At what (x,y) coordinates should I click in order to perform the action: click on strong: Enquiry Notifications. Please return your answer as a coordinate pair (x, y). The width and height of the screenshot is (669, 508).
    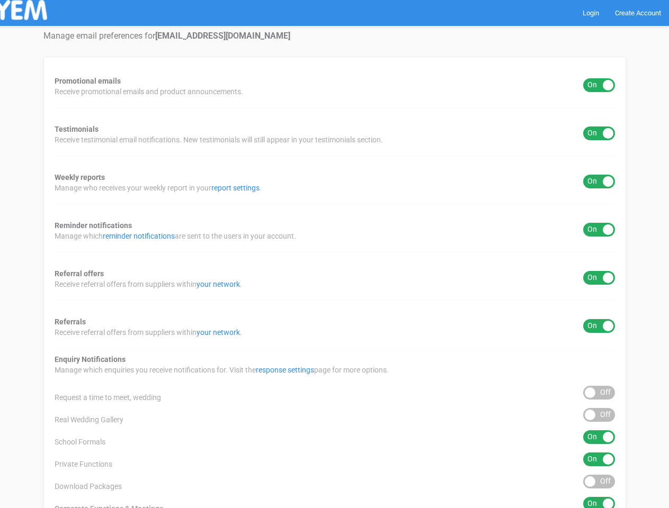
    Looking at the image, I should click on (90, 360).